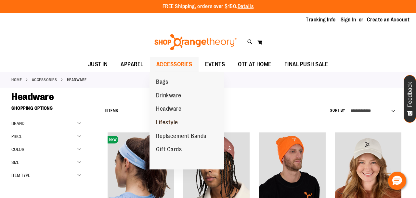 The image size is (416, 198). Describe the element at coordinates (187, 121) in the screenshot. I see `ul: ACCESSORIES` at that location.